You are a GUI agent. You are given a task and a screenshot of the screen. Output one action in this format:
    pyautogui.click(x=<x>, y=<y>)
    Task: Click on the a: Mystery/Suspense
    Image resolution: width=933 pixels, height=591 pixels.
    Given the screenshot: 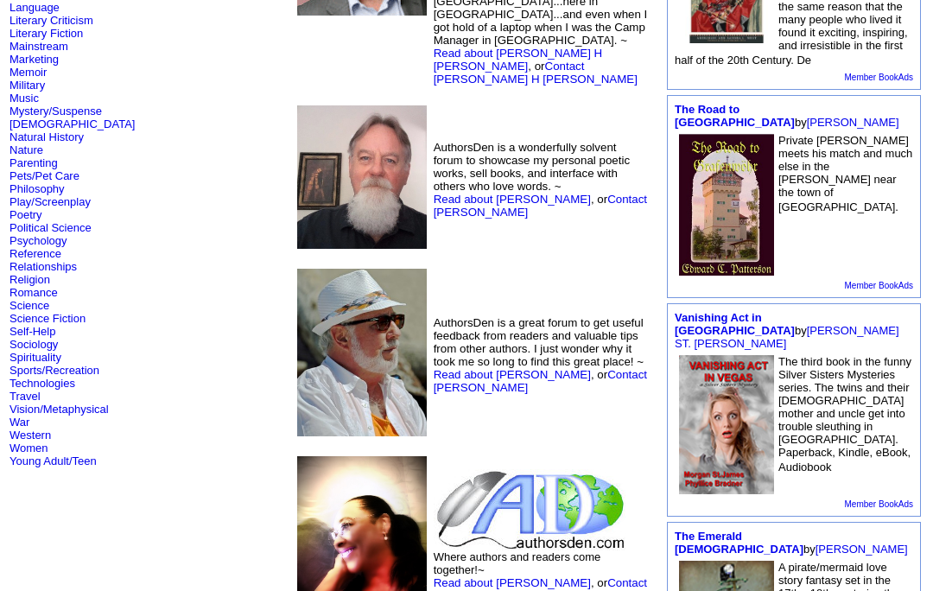 What is the action you would take?
    pyautogui.click(x=55, y=111)
    